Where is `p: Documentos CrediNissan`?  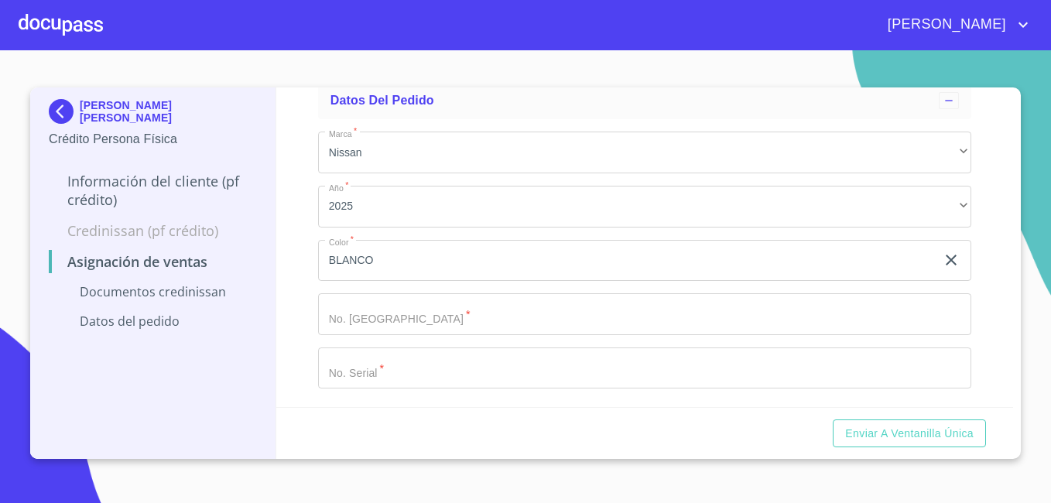 p: Documentos CrediNissan is located at coordinates (152, 292).